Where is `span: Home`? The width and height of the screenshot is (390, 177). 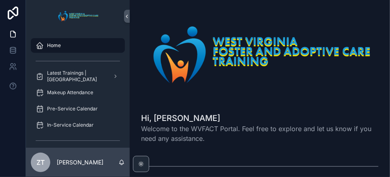
span: Home is located at coordinates (54, 45).